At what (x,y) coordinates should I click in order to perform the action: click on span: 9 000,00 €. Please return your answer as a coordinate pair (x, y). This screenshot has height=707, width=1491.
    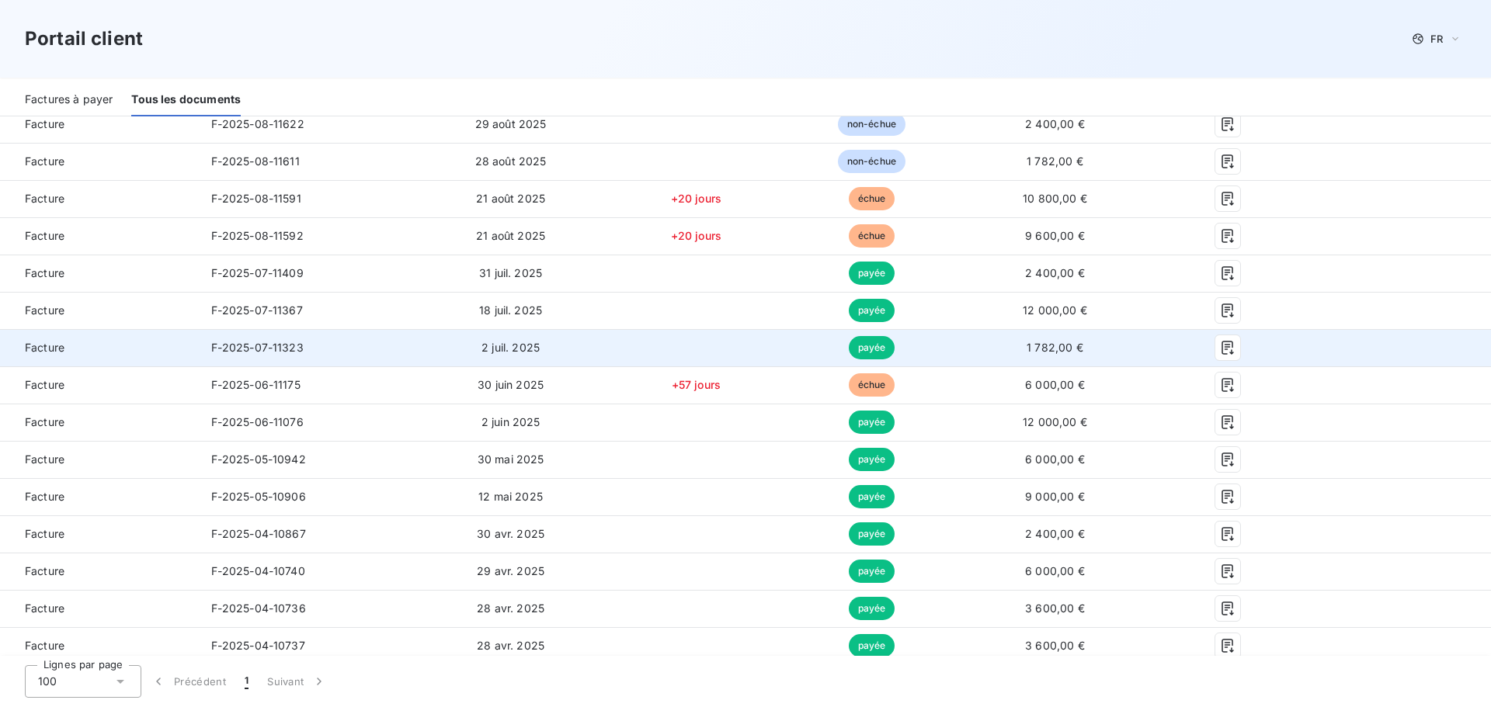
    Looking at the image, I should click on (1054, 496).